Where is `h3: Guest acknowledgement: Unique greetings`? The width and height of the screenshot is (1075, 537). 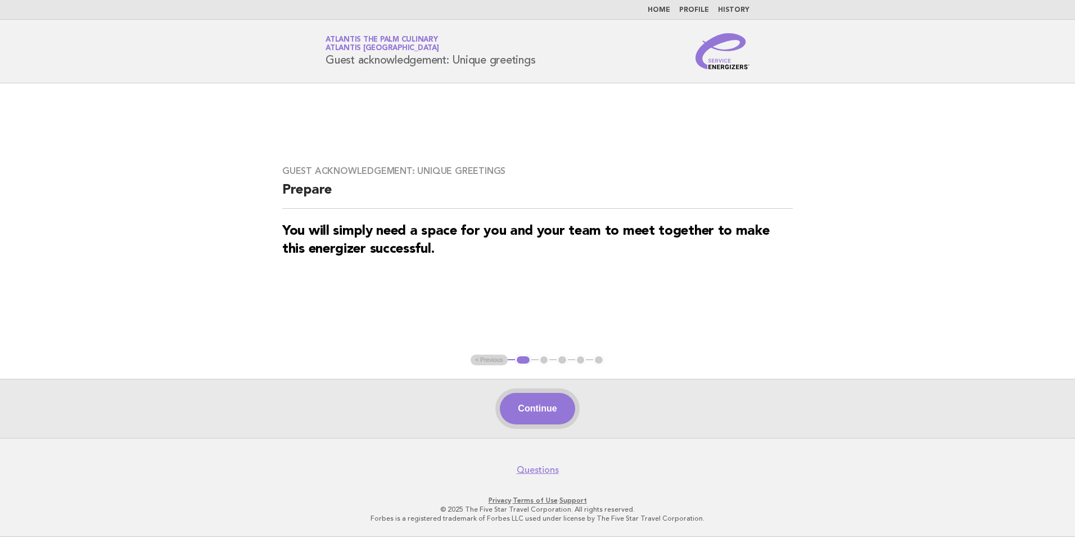 h3: Guest acknowledgement: Unique greetings is located at coordinates (538, 171).